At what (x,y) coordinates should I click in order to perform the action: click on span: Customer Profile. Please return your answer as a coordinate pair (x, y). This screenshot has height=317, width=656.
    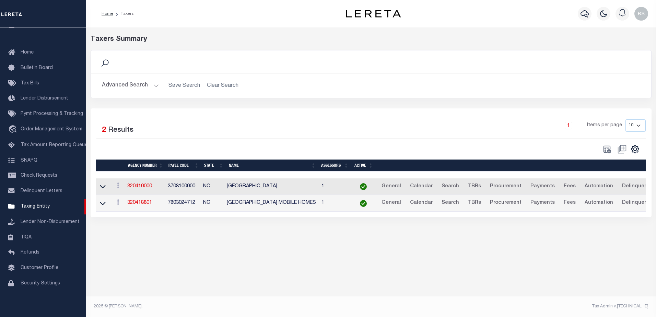
    Looking at the image, I should click on (39, 268).